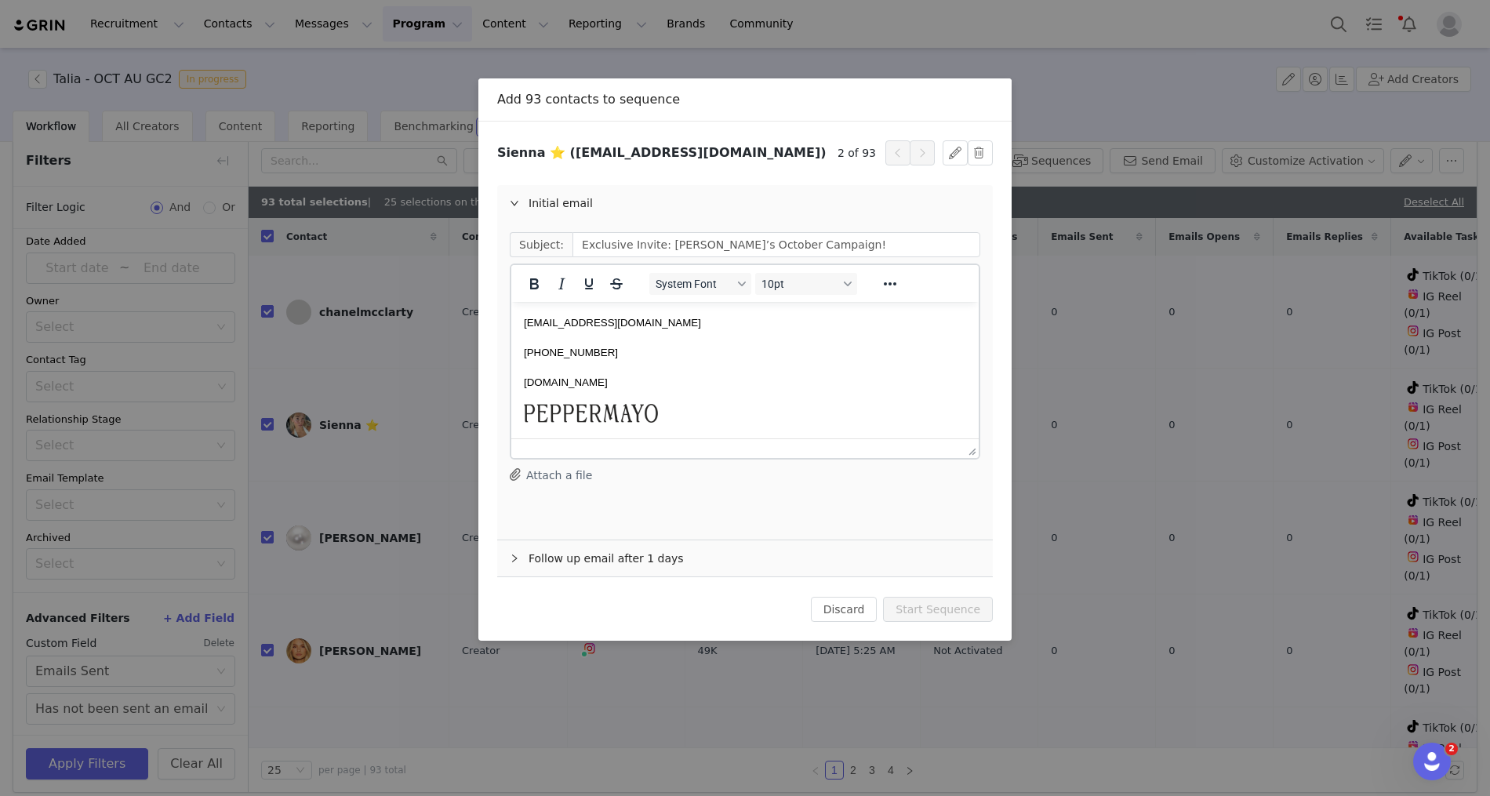 The image size is (1490, 796). Describe the element at coordinates (1451, 749) in the screenshot. I see `span: 2` at that location.